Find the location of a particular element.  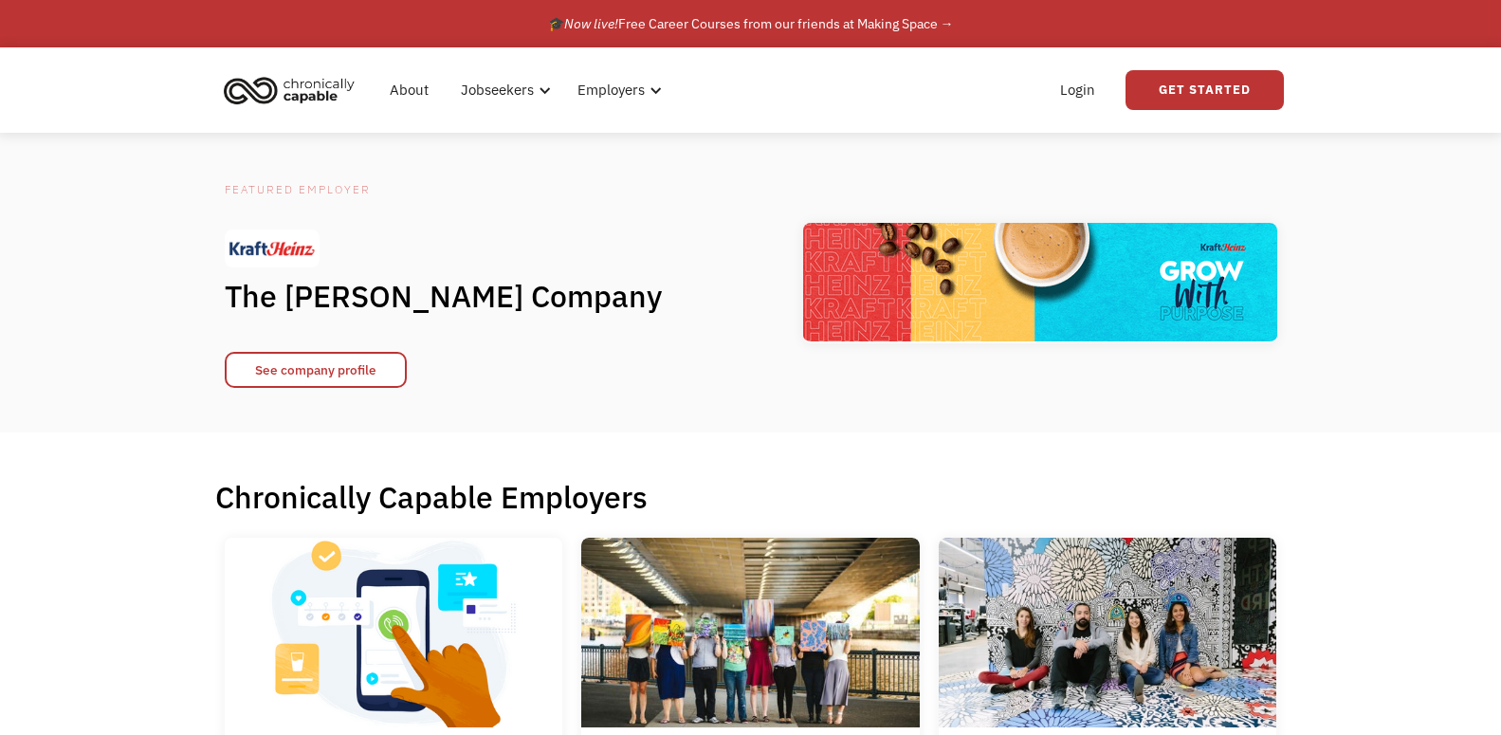

div: 🎓 Free Career Courses from our friends at Making Space → is located at coordinates (751, 24).